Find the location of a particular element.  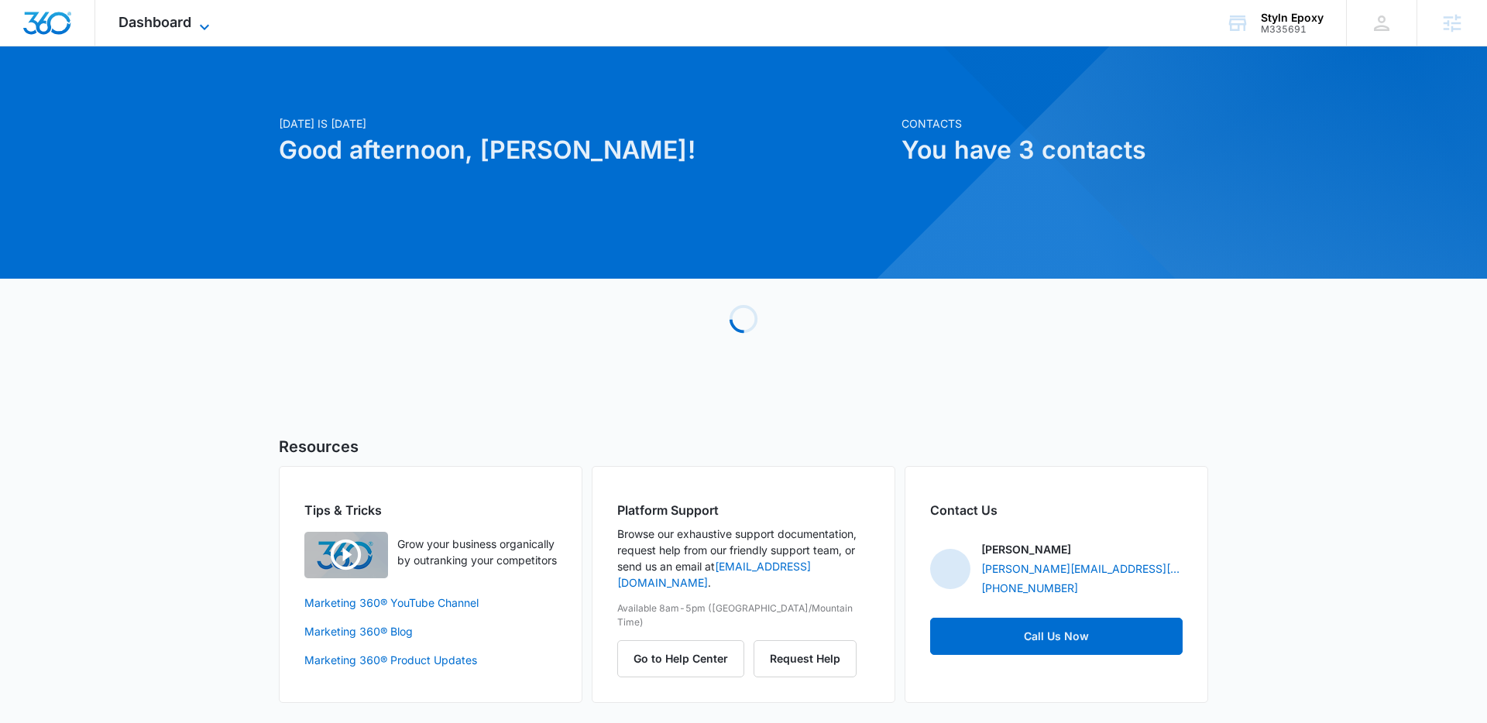

div: account id is located at coordinates (1292, 29).